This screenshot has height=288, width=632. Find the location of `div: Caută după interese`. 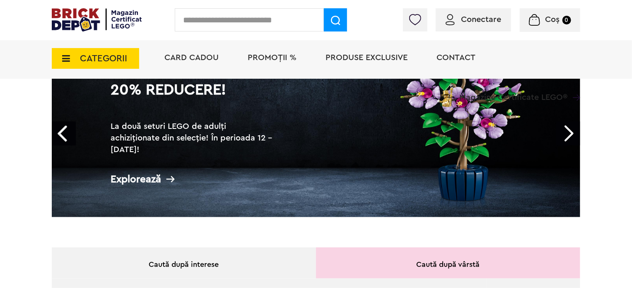

div: Caută după interese is located at coordinates (184, 262).